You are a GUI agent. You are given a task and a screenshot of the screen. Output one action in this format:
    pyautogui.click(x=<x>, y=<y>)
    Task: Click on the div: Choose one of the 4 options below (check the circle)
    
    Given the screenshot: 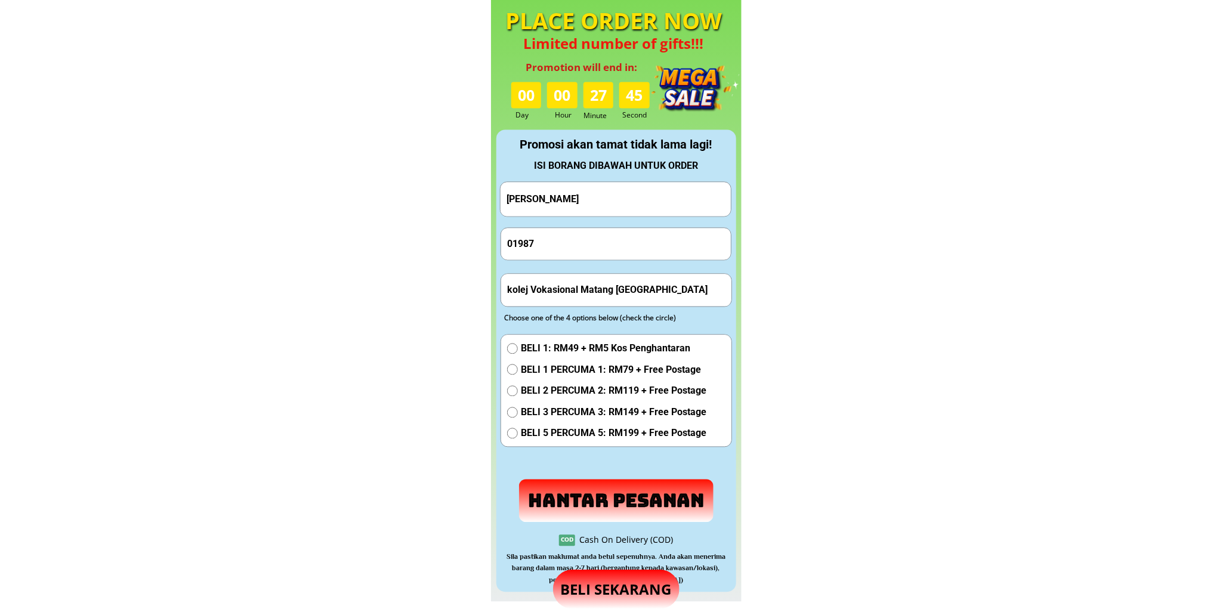 What is the action you would take?
    pyautogui.click(x=605, y=317)
    